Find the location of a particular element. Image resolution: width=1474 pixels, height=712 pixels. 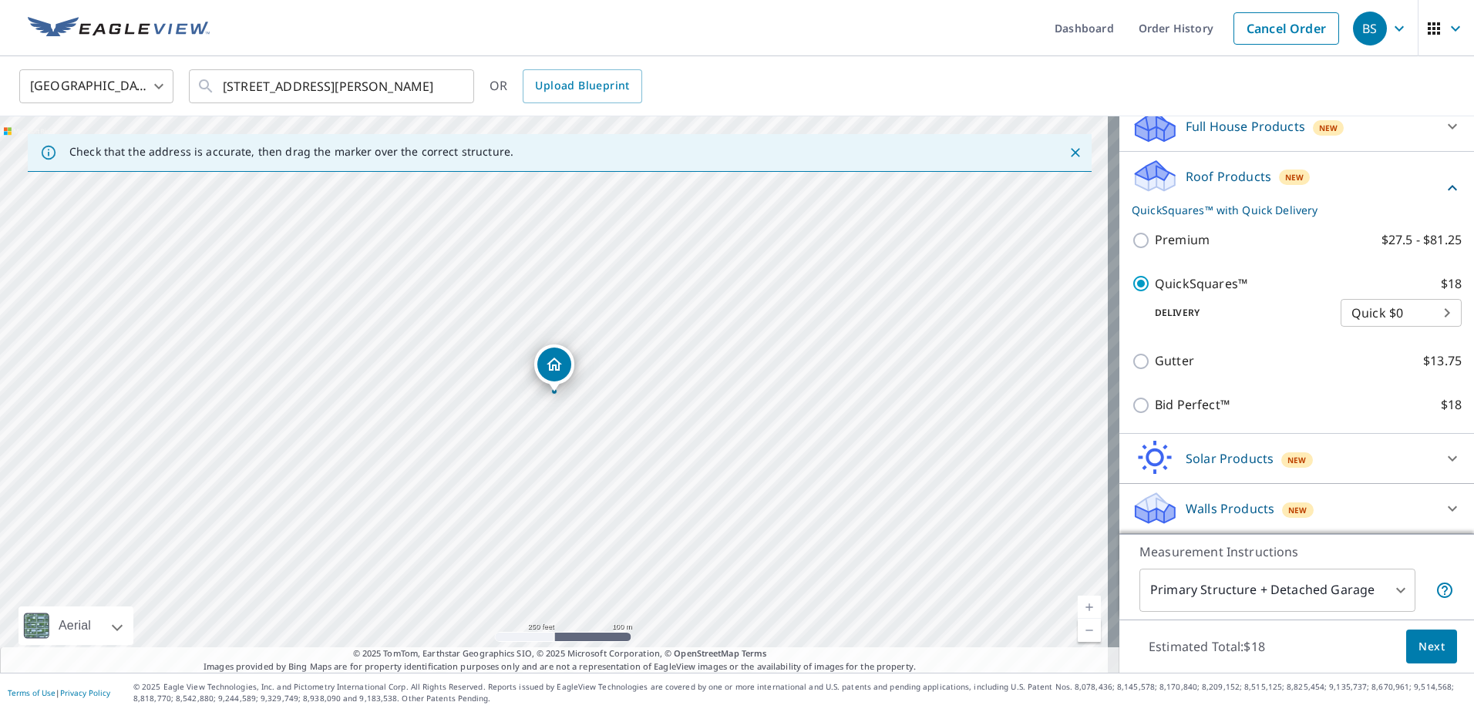

button: Close is located at coordinates (1076, 153).